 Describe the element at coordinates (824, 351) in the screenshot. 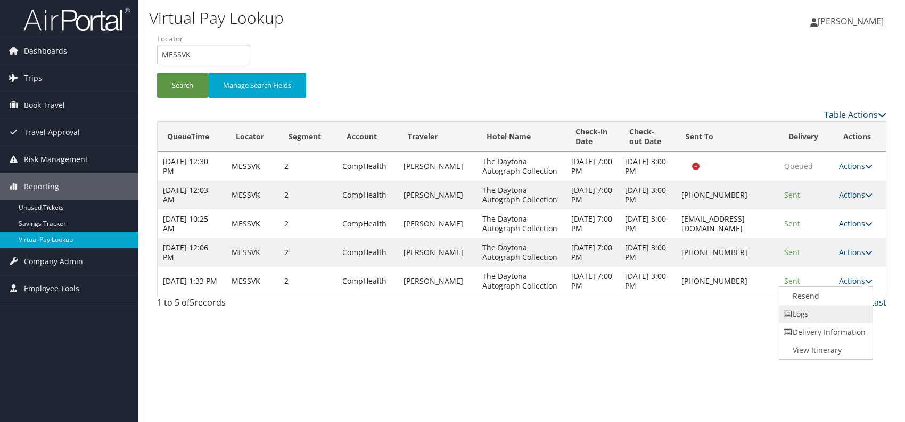

I see `a: View Itinerary` at that location.